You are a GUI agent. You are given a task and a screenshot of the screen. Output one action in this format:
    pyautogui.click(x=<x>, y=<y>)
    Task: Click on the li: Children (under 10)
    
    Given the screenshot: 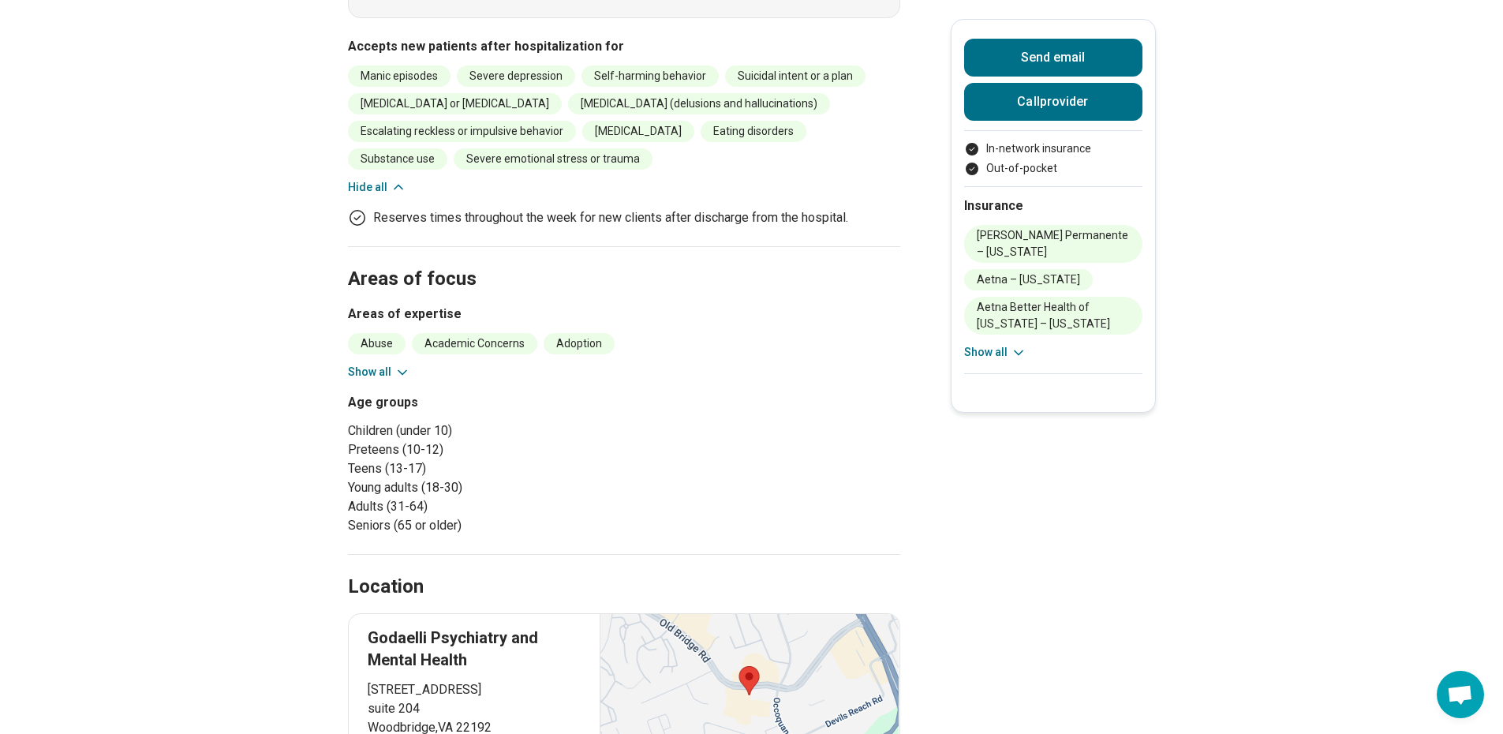 What is the action you would take?
    pyautogui.click(x=483, y=431)
    